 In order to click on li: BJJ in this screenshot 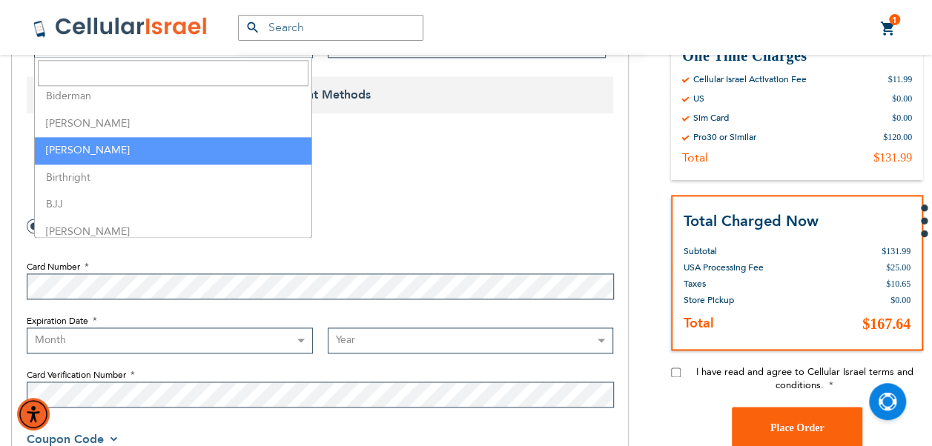, I will do `click(173, 205)`.